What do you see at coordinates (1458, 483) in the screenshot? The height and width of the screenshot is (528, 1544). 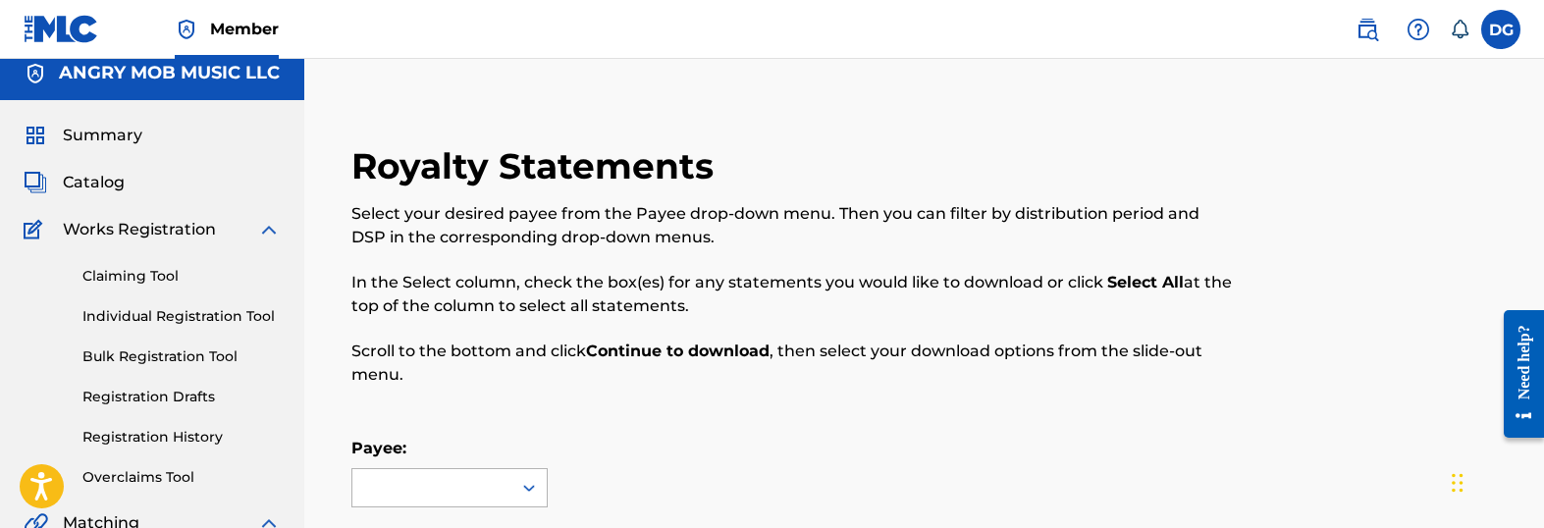 I see `div: Drag` at bounding box center [1458, 483].